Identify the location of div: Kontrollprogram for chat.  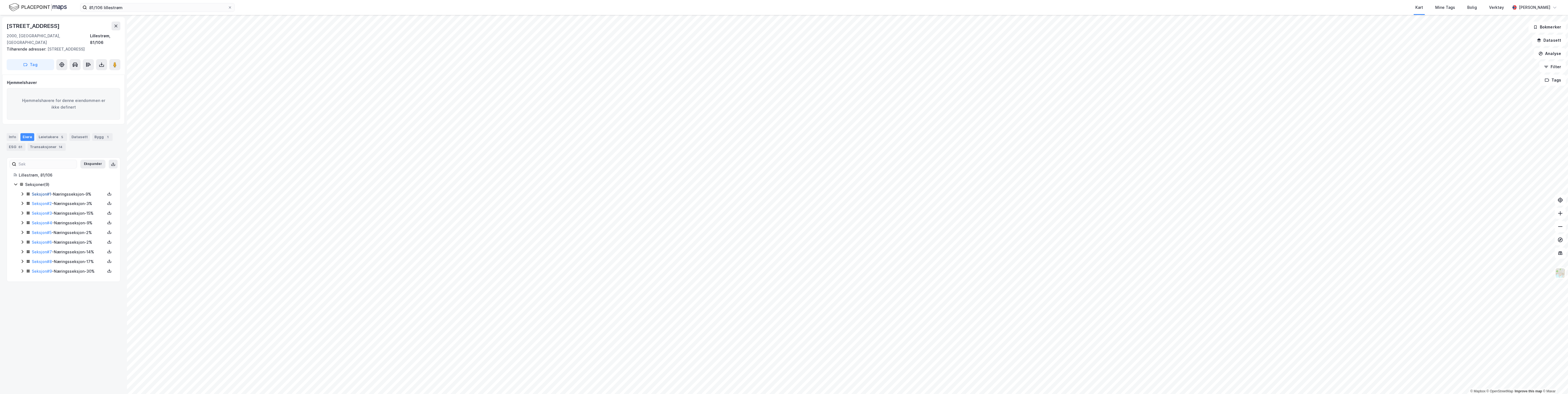
(1554, 380).